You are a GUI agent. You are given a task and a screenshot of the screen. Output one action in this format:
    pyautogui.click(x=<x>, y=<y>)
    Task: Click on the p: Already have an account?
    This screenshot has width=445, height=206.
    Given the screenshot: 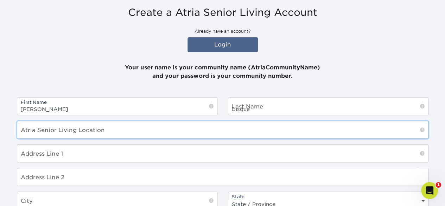 What is the action you would take?
    pyautogui.click(x=223, y=31)
    